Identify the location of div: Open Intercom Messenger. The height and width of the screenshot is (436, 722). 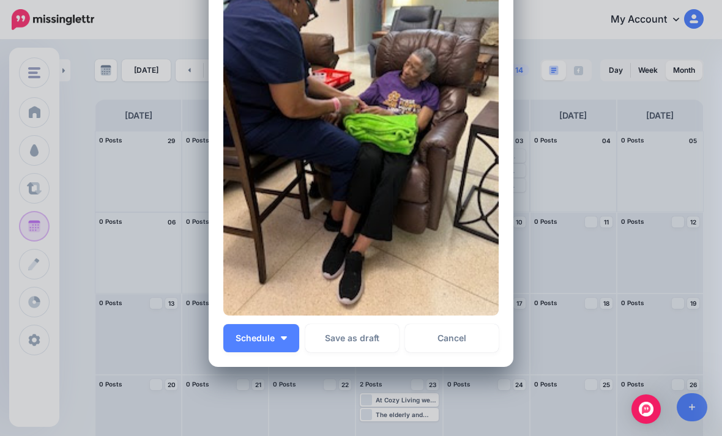
(646, 409).